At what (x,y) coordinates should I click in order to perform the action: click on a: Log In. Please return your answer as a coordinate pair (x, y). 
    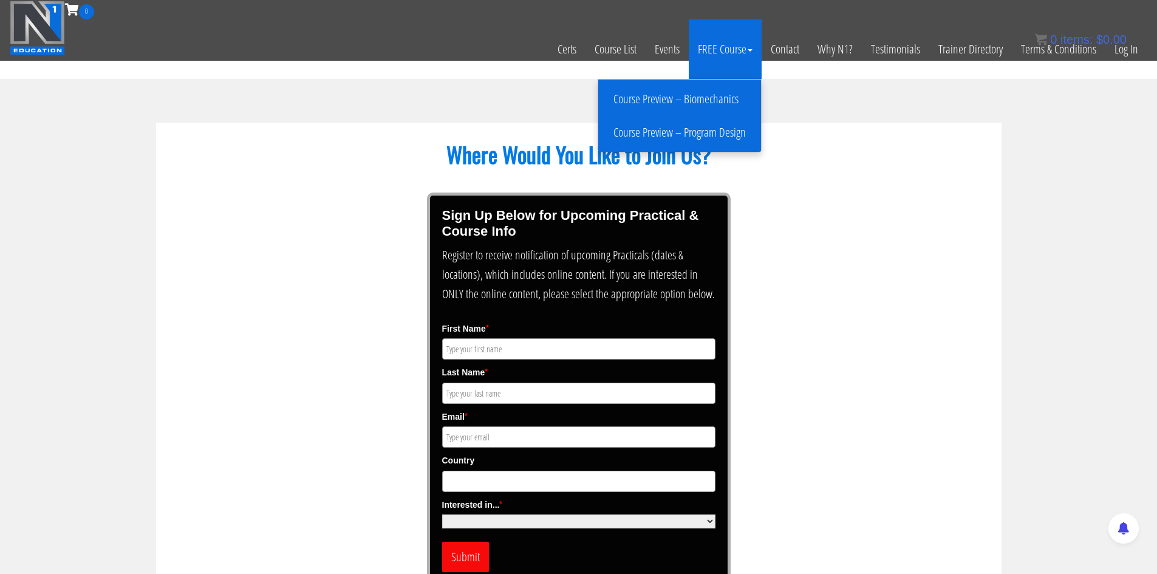
    Looking at the image, I should click on (1126, 49).